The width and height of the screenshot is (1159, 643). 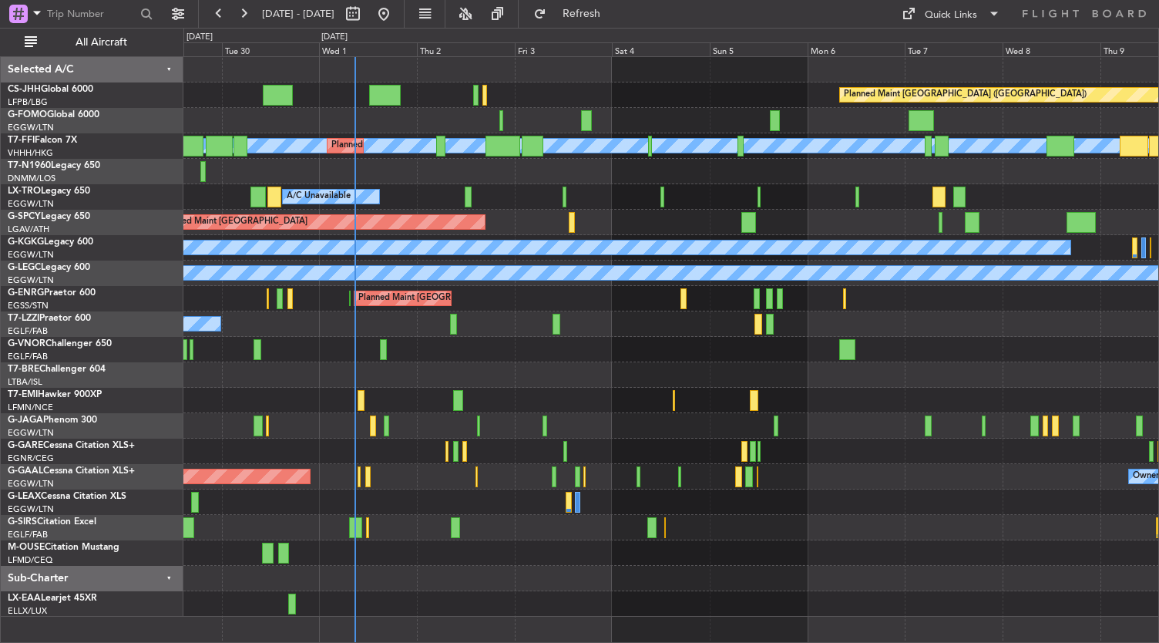 I want to click on a: DNMM/LOS, so click(x=32, y=178).